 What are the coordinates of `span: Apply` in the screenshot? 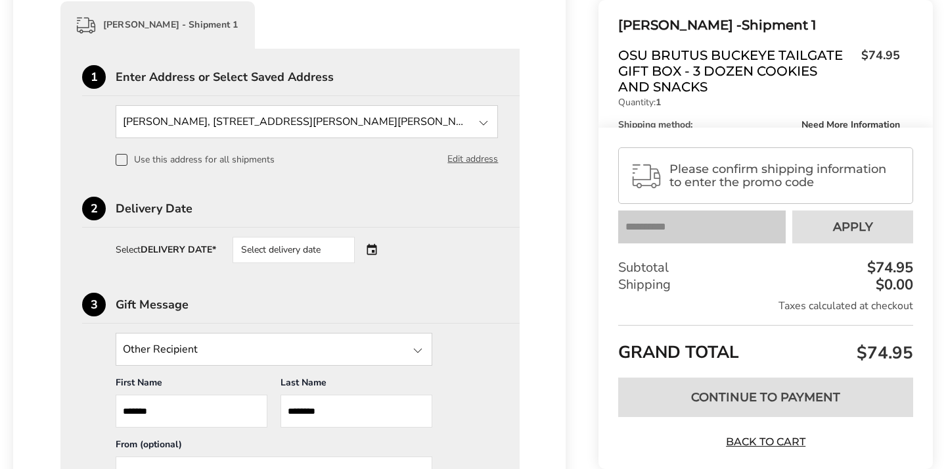 It's located at (853, 227).